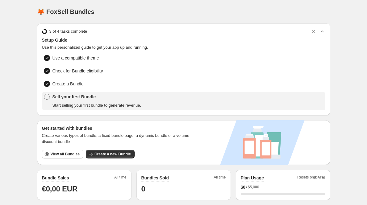 This screenshot has width=367, height=205. Describe the element at coordinates (97, 105) in the screenshot. I see `span: Start selling your first bundle to generate revenue.` at that location.